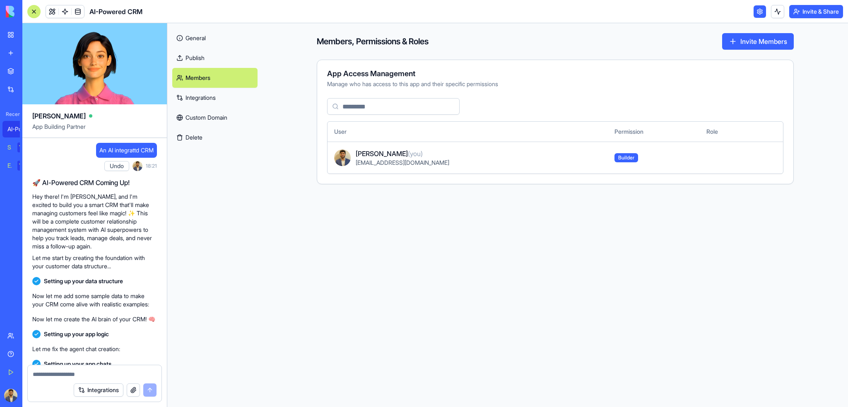 This screenshot has height=407, width=848. Describe the element at coordinates (555, 84) in the screenshot. I see `div: Manage who has access to this app and their specific permissions` at that location.